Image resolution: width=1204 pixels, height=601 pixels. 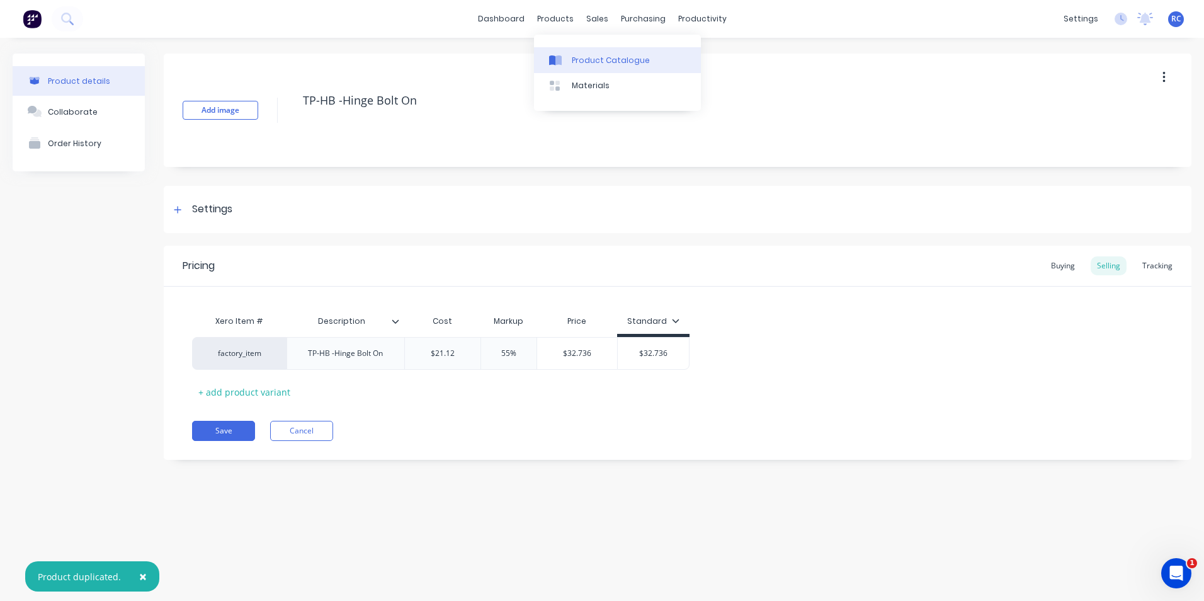 What do you see at coordinates (345, 353) in the screenshot?
I see `div: TP-HB -Hinge Bolt On` at bounding box center [345, 353].